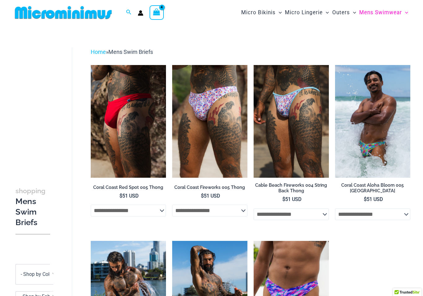 Image resolution: width=423 pixels, height=296 pixels. Describe the element at coordinates (383, 12) in the screenshot. I see `a: Mens SwimwearMenu ToggleMenu Toggle` at that location.